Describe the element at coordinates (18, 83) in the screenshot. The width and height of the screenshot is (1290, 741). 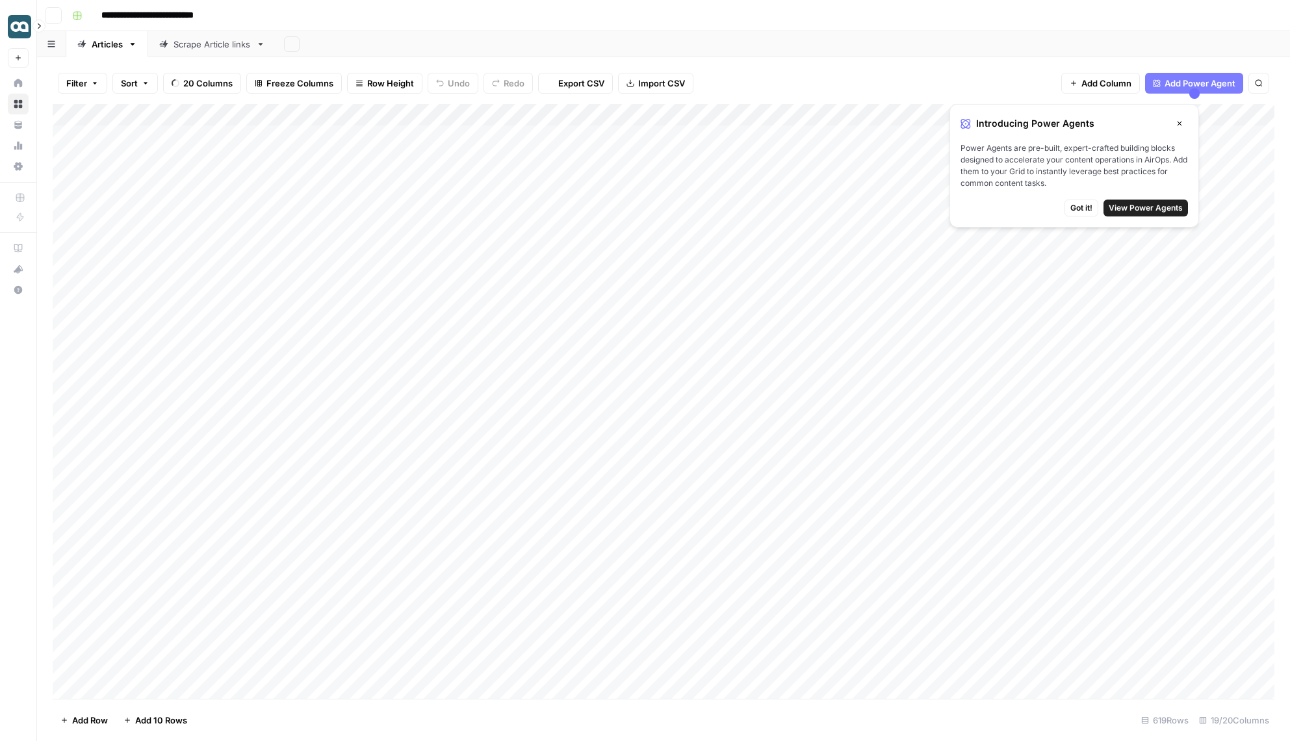
I see `a: Home` at that location.